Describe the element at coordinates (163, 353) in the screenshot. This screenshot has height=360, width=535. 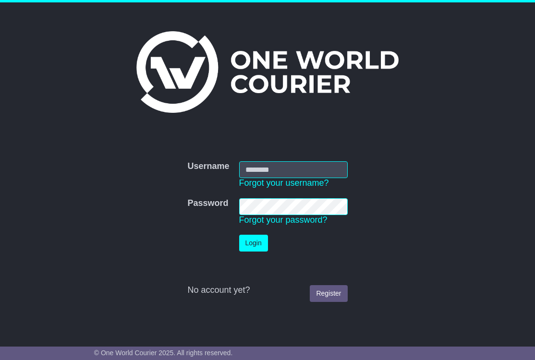
I see `span: © One World Courier 2025. All rights reserved.` at that location.